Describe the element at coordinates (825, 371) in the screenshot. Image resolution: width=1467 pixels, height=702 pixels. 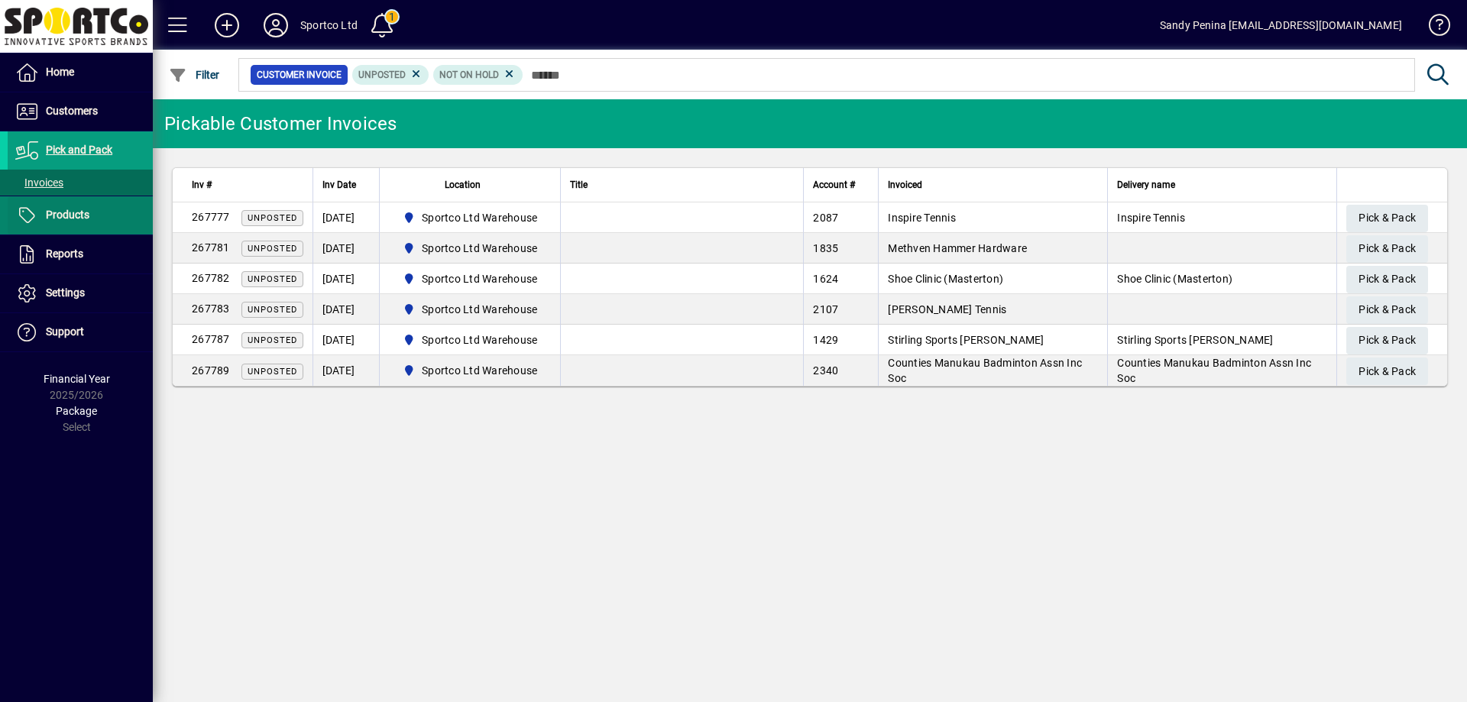
I see `span: 2340` at that location.